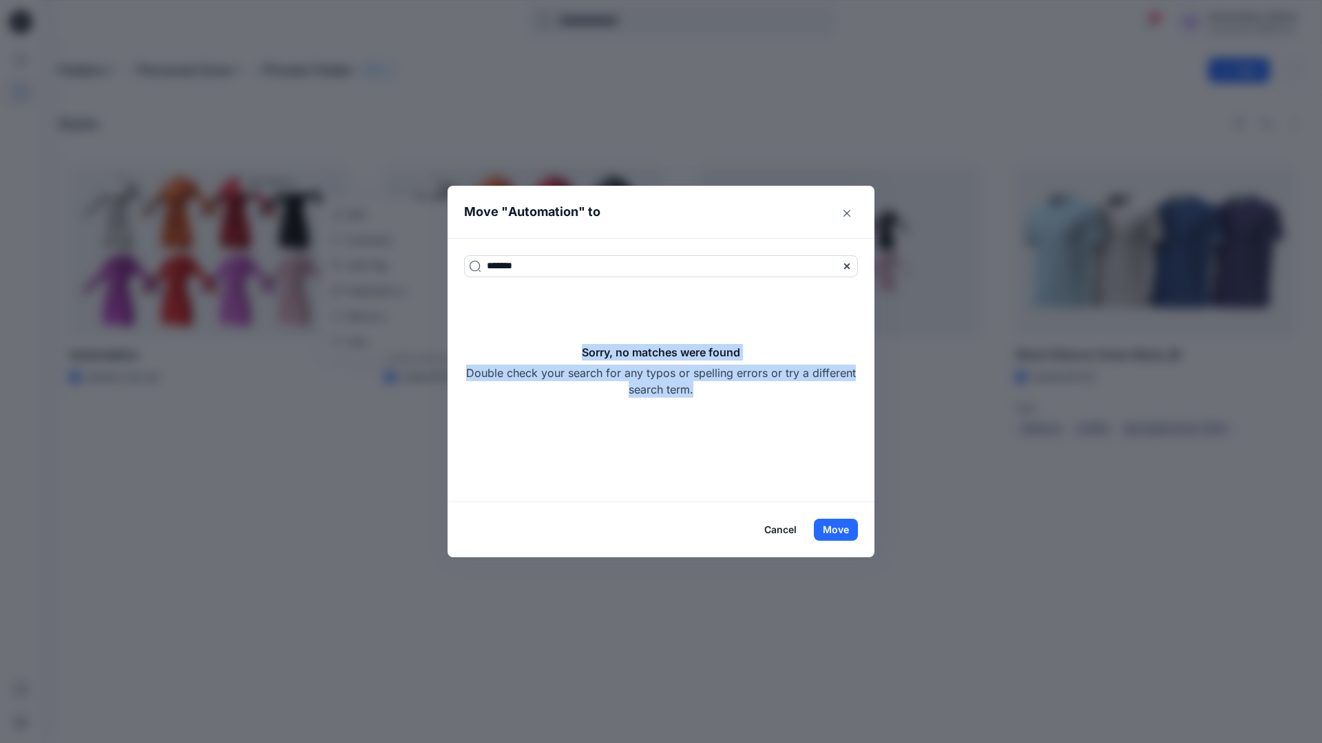 Image resolution: width=1322 pixels, height=743 pixels. I want to click on button: Cancel, so click(780, 530).